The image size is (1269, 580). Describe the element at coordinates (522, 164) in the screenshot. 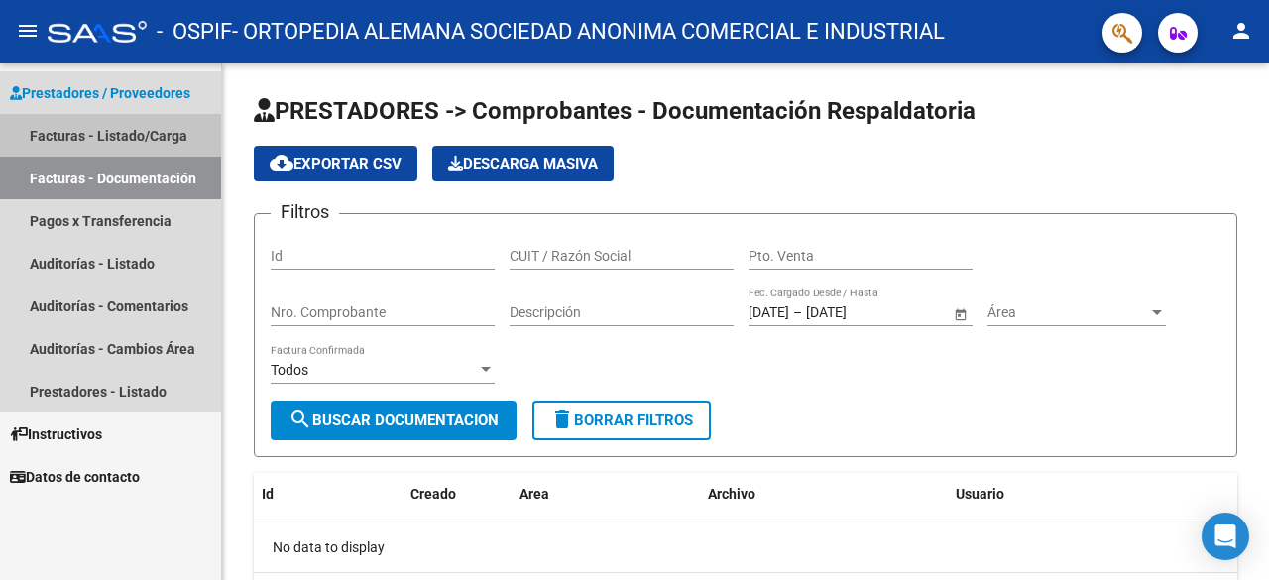

I see `button: Descarga Masiva` at that location.